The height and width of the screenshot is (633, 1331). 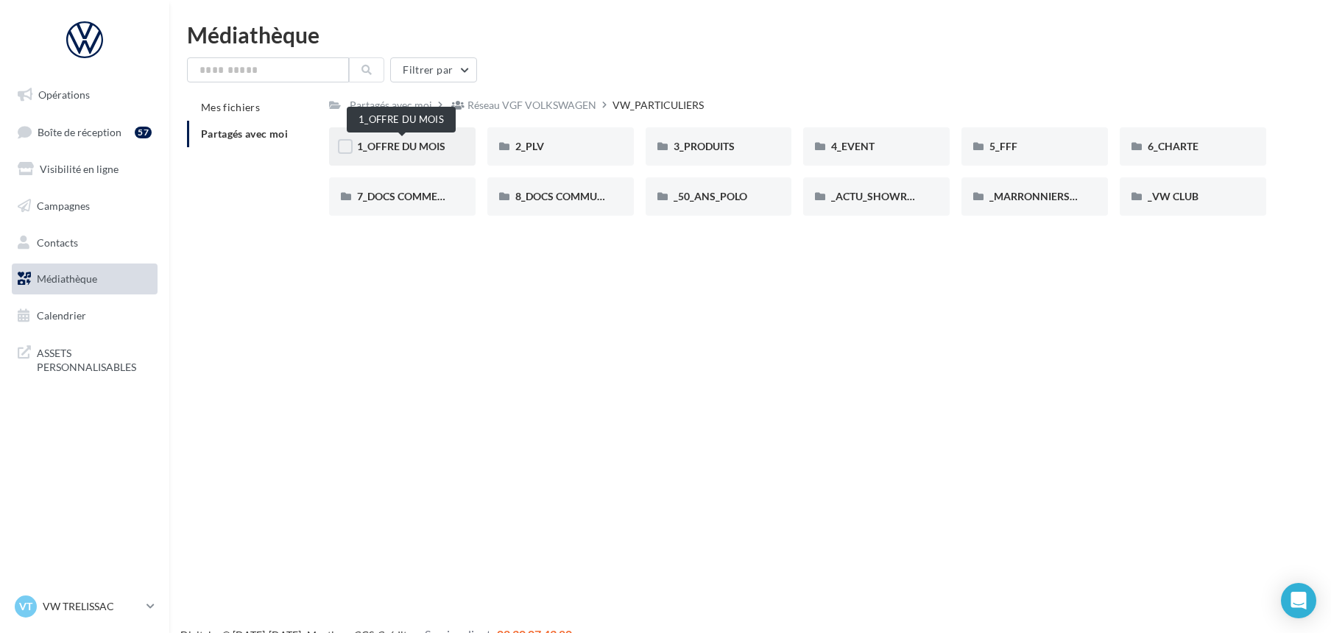 I want to click on span: 7_DOCS COMMERCIAUX, so click(x=416, y=196).